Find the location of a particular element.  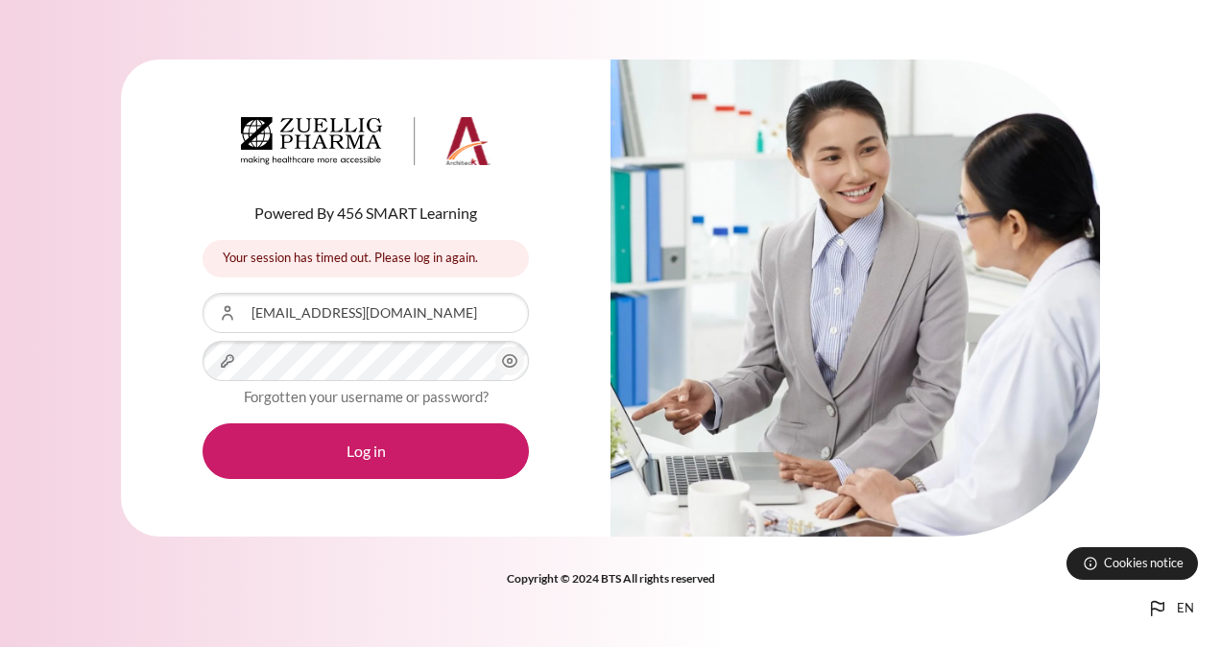

a: Architeck is located at coordinates (366, 145).